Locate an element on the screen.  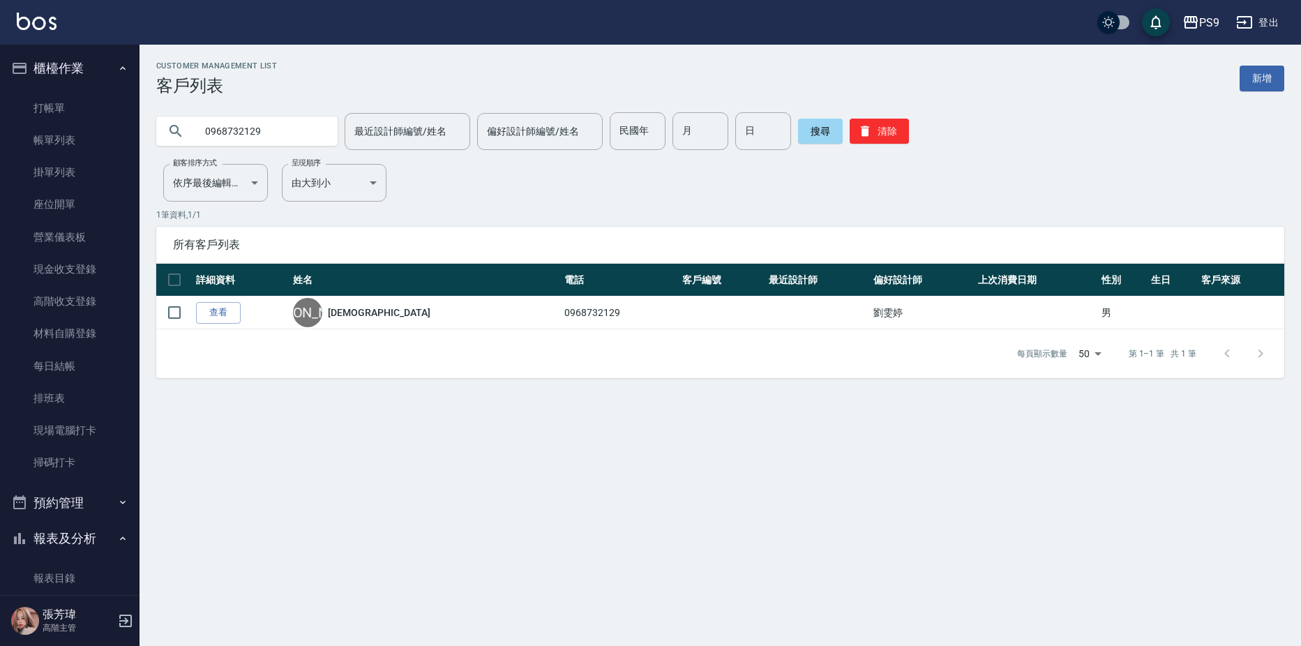
img: Person is located at coordinates (25, 621).